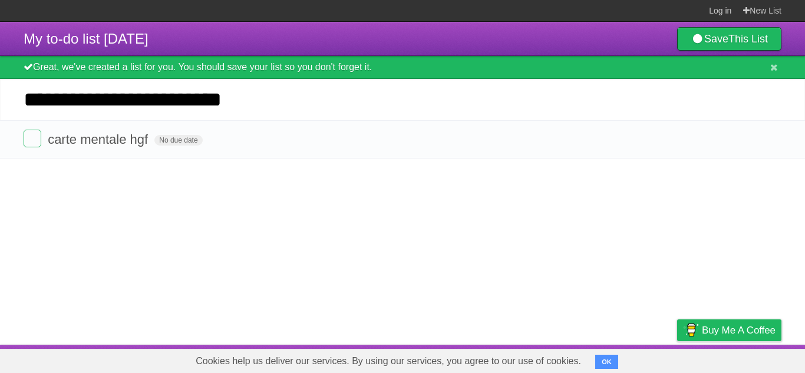 The image size is (805, 373). I want to click on a: Developers, so click(583, 359).